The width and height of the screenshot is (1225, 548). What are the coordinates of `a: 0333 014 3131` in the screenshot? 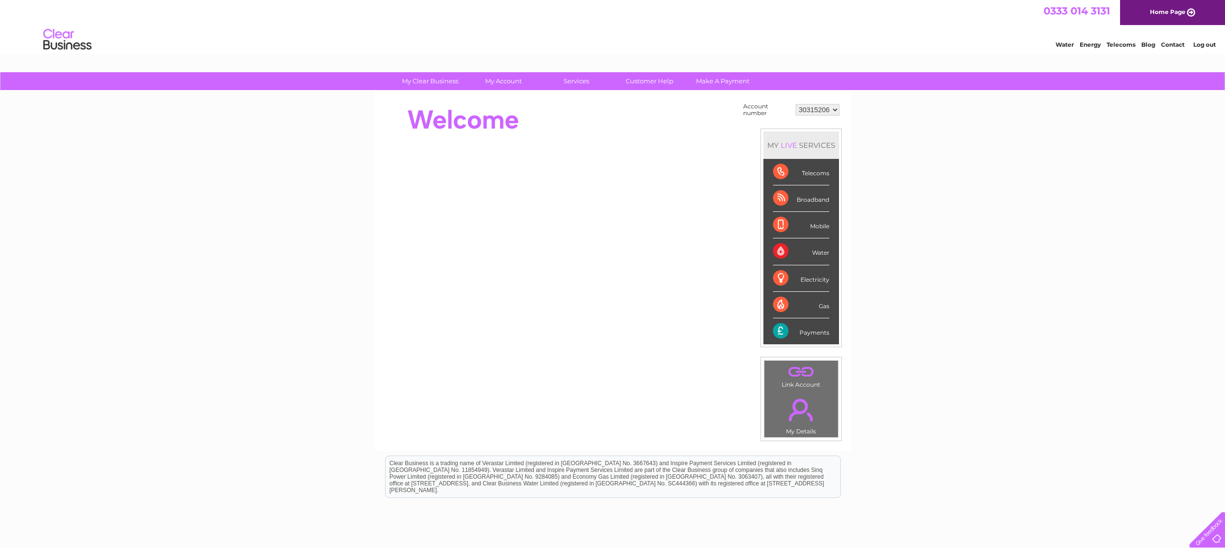 It's located at (1076, 11).